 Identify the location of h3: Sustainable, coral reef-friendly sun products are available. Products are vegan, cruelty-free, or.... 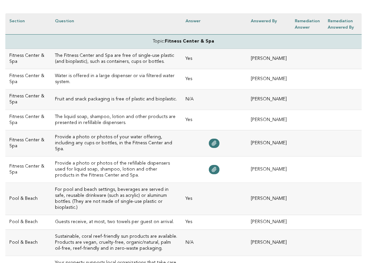
(116, 243).